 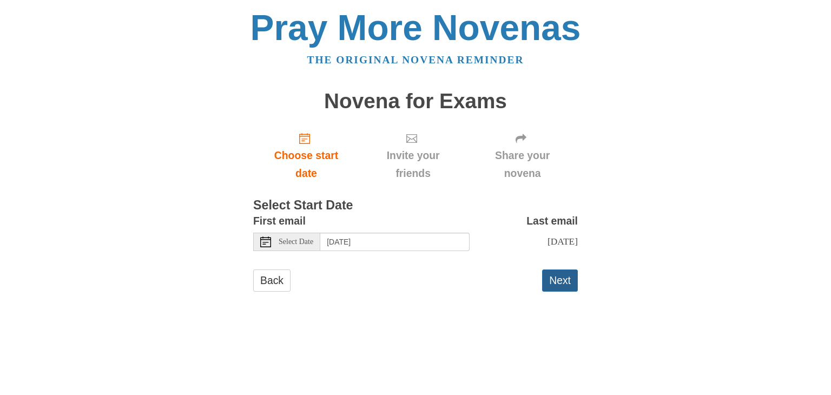 What do you see at coordinates (271, 280) in the screenshot?
I see `a: Back` at bounding box center [271, 280].